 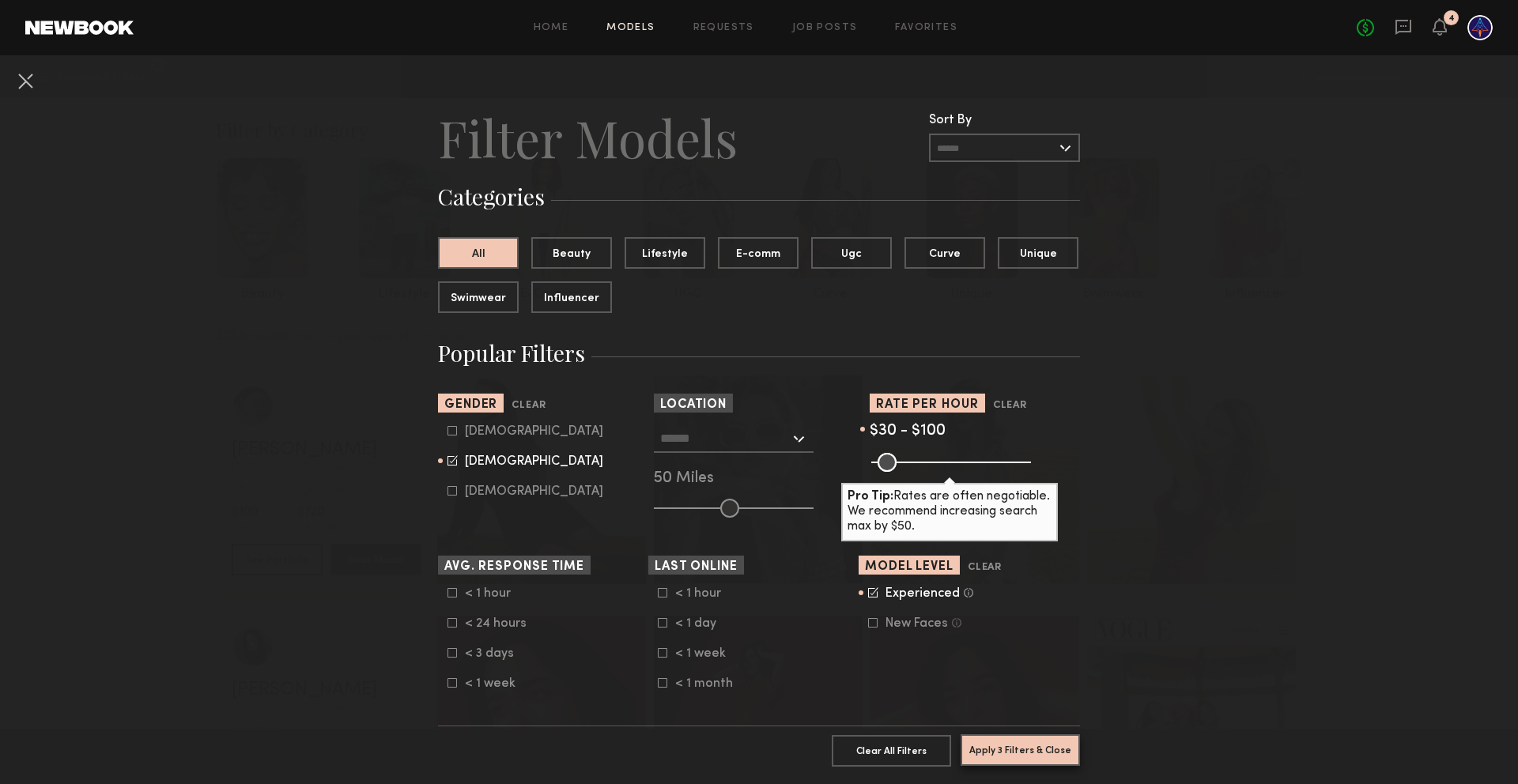 What do you see at coordinates (759, 353) in the screenshot?
I see `h3: Popular Filters` at bounding box center [759, 353].